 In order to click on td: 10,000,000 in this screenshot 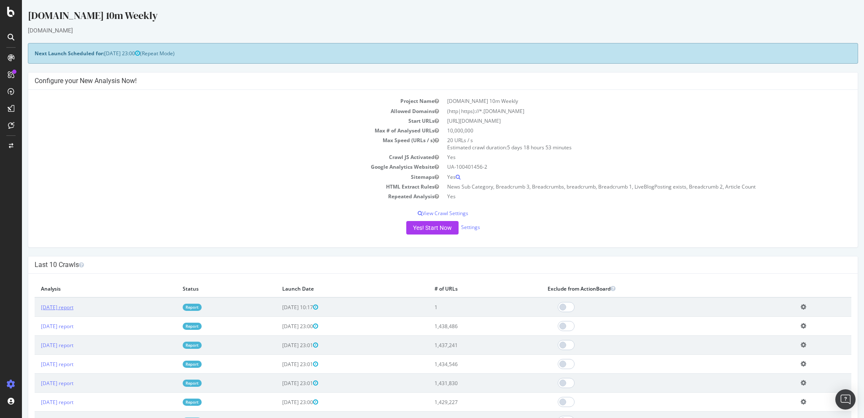, I will do `click(625, 130)`.